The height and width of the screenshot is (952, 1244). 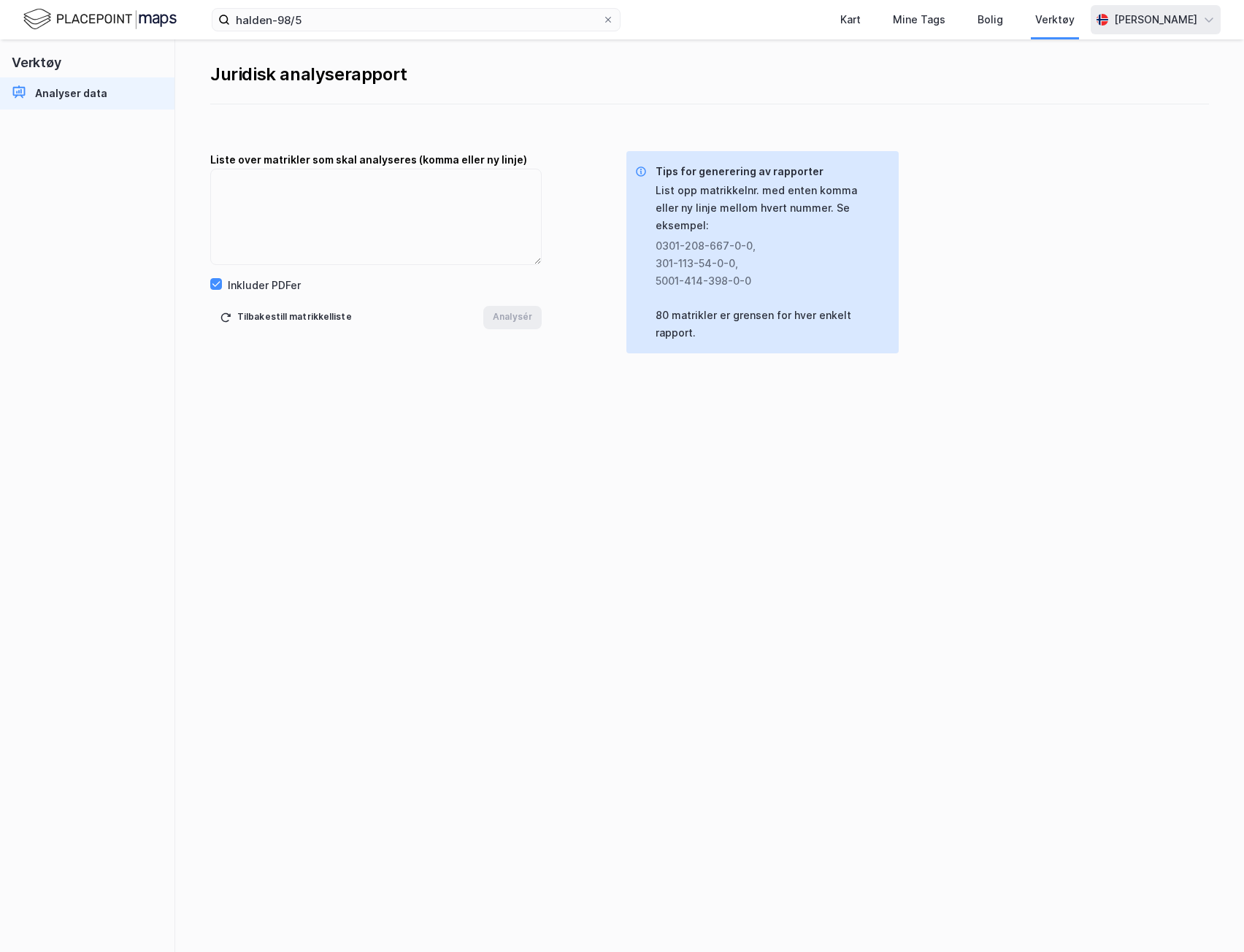 What do you see at coordinates (71, 94) in the screenshot?
I see `div: Analyser data` at bounding box center [71, 94].